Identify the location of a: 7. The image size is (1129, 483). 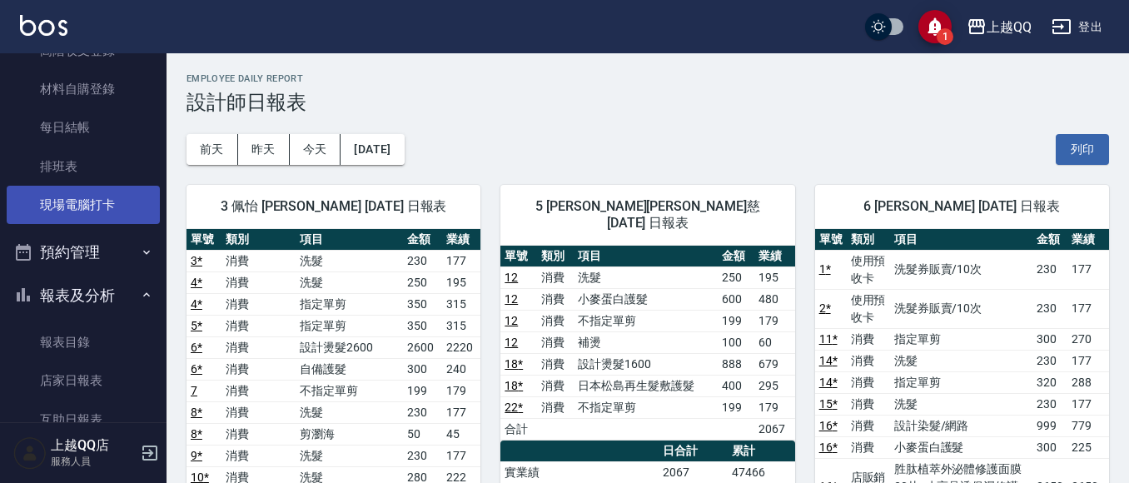
(194, 391).